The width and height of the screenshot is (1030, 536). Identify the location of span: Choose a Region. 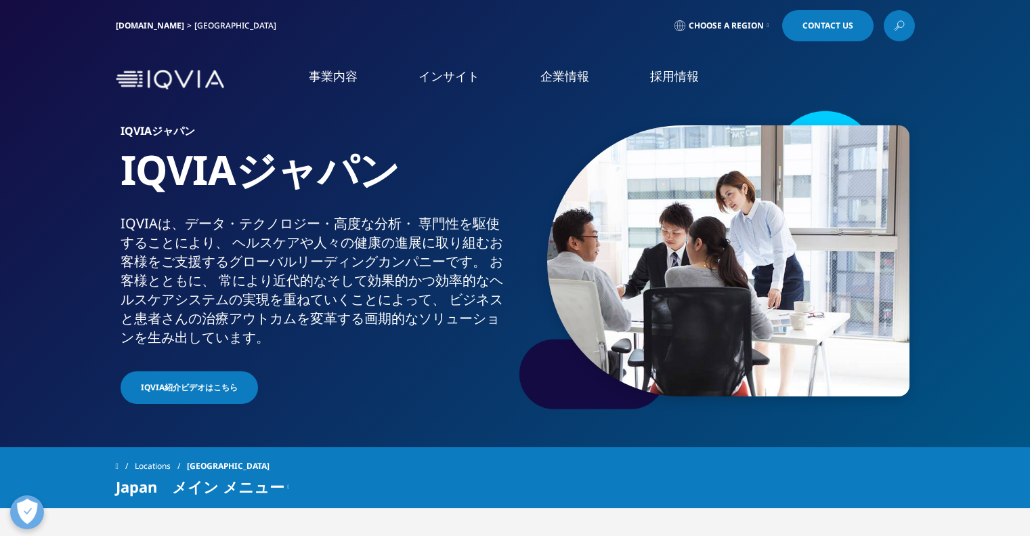
(726, 26).